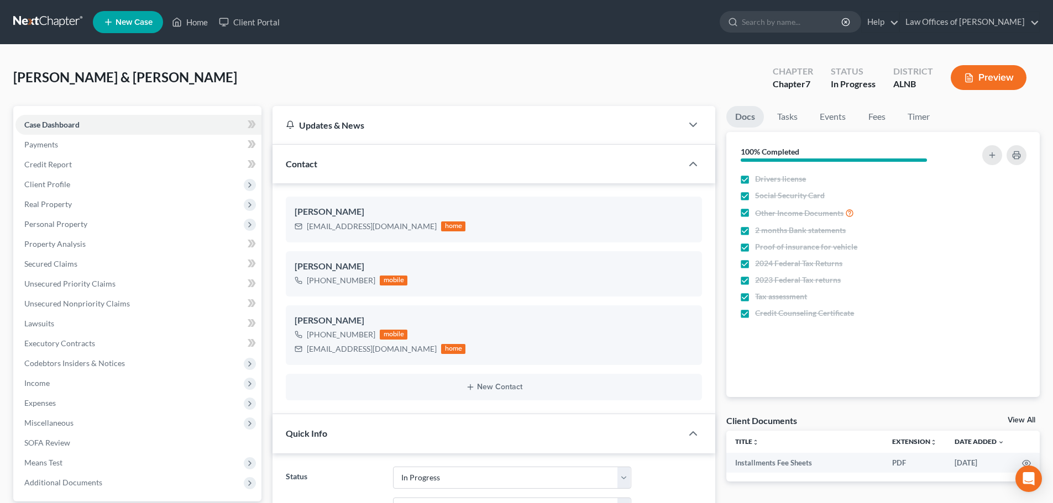  Describe the element at coordinates (477, 125) in the screenshot. I see `div: Updates & News` at that location.